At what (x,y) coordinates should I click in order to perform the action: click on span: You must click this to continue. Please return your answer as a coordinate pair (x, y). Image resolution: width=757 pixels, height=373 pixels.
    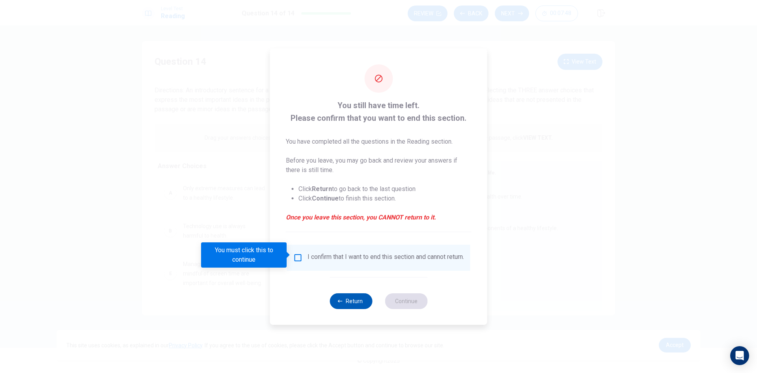
    Looking at the image, I should click on (298, 258).